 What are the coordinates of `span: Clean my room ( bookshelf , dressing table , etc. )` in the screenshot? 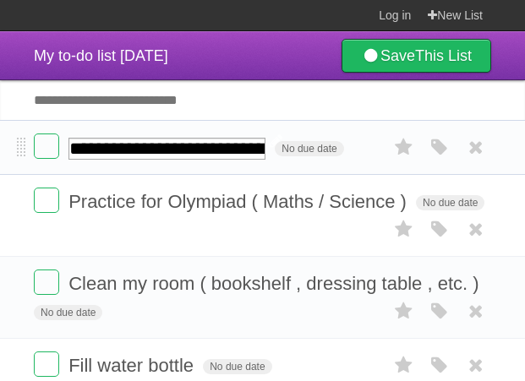 It's located at (276, 283).